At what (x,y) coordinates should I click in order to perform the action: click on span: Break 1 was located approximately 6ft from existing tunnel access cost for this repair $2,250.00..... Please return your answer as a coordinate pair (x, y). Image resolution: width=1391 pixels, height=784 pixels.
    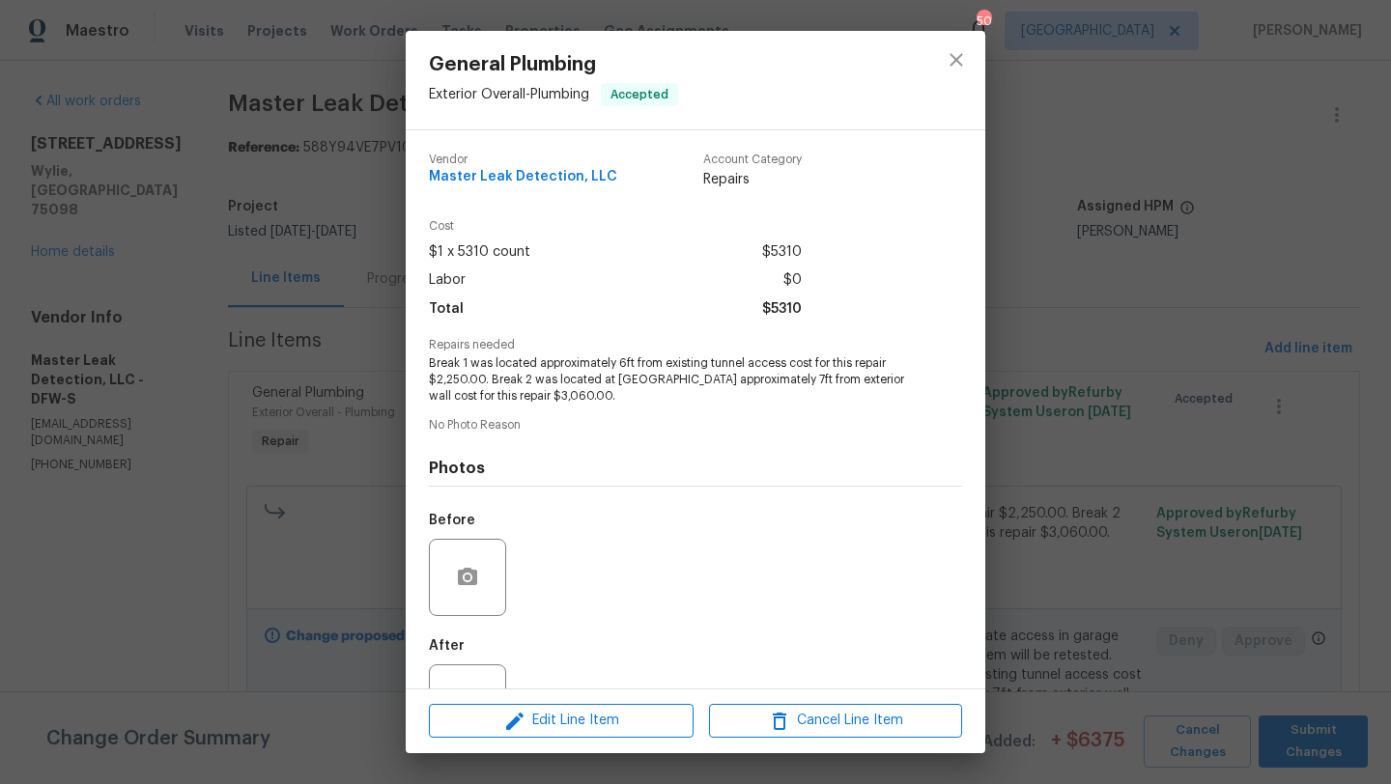
    Looking at the image, I should click on (668, 380).